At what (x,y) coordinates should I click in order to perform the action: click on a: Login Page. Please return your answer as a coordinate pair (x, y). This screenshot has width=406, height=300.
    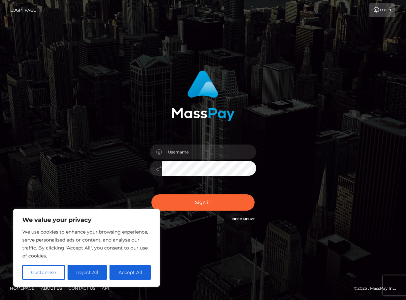
    Looking at the image, I should click on (23, 10).